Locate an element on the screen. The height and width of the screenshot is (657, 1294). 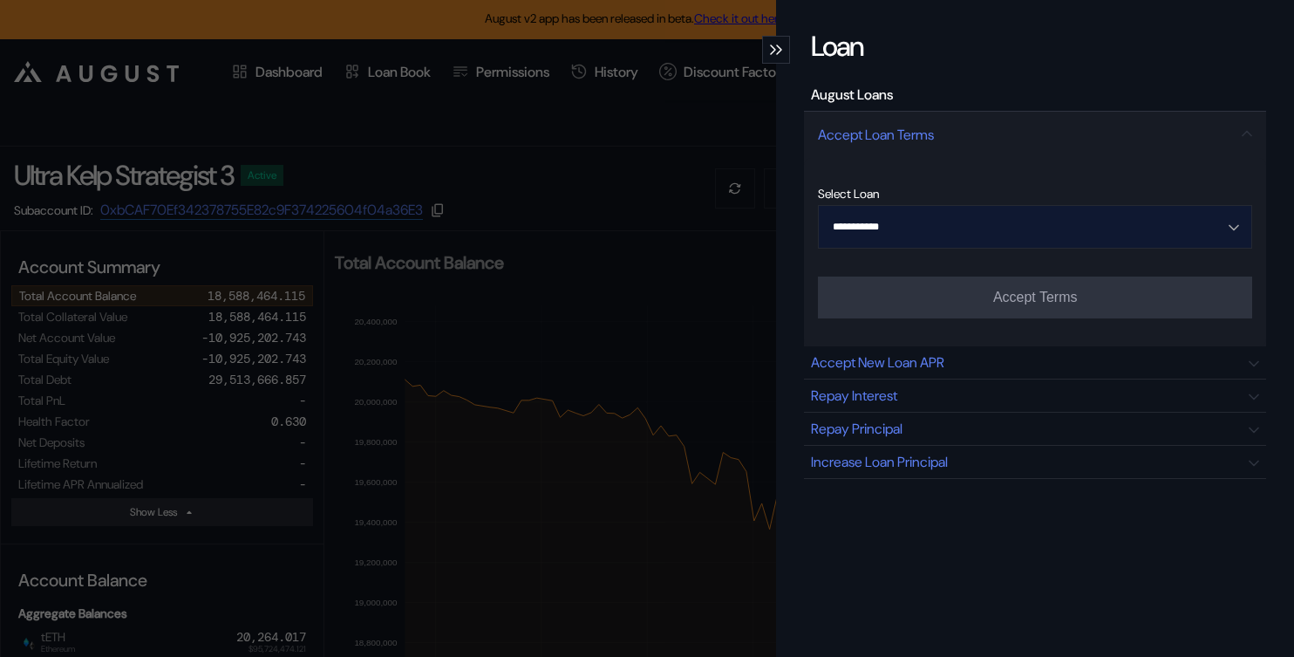
div: Accept Loan Terms is located at coordinates (876, 134).